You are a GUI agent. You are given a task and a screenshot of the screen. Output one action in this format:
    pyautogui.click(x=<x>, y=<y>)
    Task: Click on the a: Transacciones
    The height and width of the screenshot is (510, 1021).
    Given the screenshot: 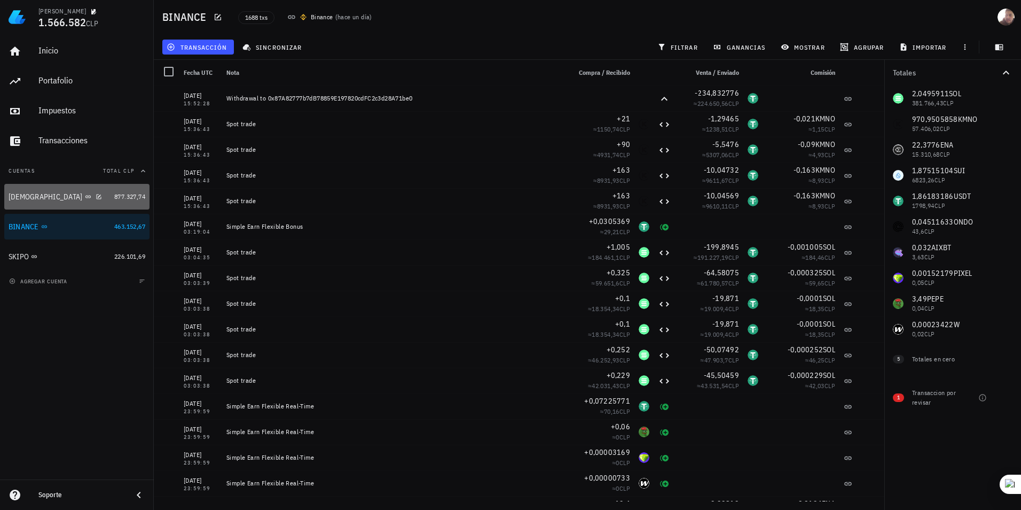 What is the action you would take?
    pyautogui.click(x=77, y=141)
    